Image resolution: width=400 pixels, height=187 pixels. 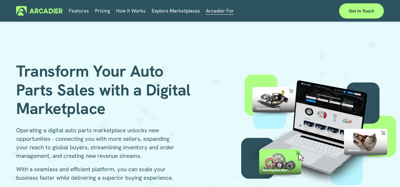 I want to click on p: Operating a digital auto parts marketplace unlocks new opportunities - connecting you with more s..., so click(x=99, y=143).